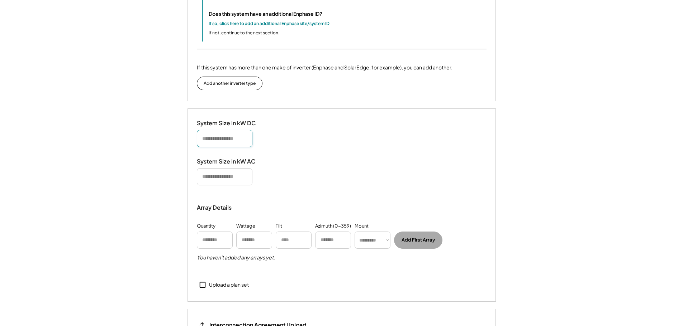 This screenshot has width=683, height=326. Describe the element at coordinates (324, 67) in the screenshot. I see `div: If this system has more than one make of inverter (Enphase and SolarEdge, for example), you can a...` at that location.